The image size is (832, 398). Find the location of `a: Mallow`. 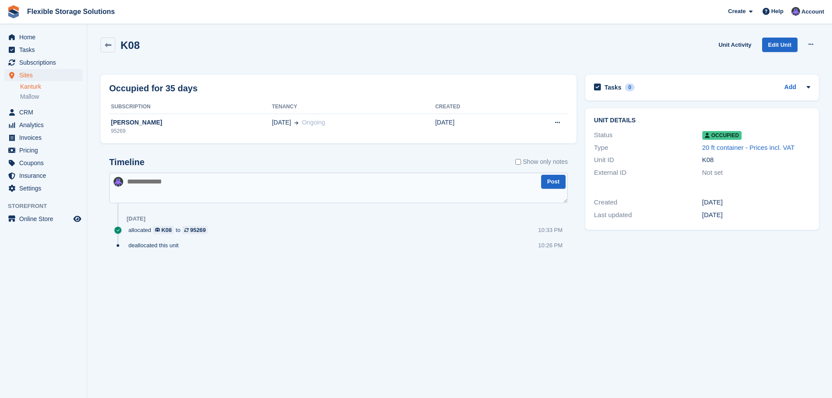

a: Mallow is located at coordinates (51, 97).